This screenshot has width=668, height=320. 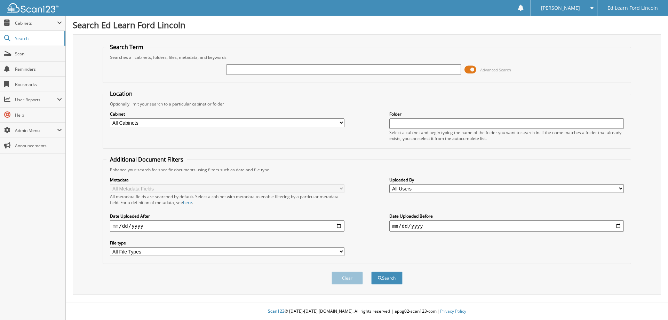 I want to click on span: Ed Learn Ford Lincoln, so click(x=632, y=8).